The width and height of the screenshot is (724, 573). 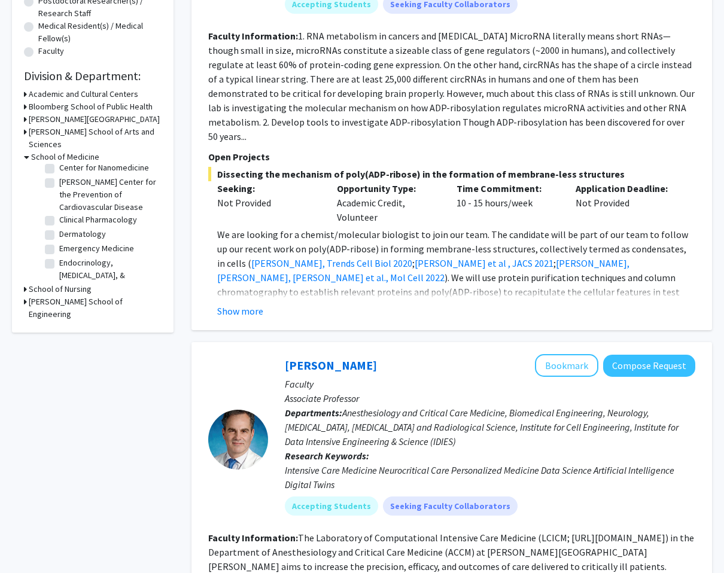 I want to click on p: Faculty, so click(x=490, y=384).